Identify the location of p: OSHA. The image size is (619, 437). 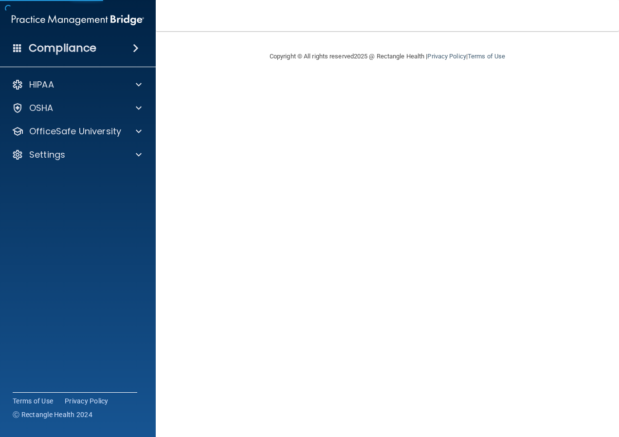
(41, 108).